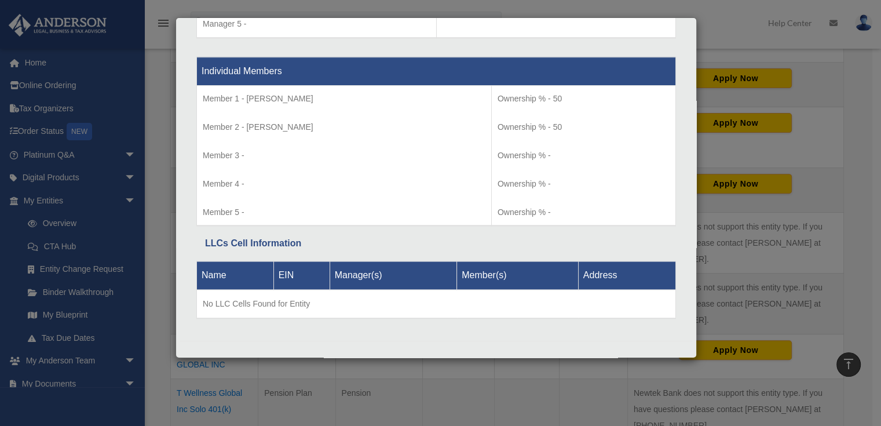 The image size is (881, 426). What do you see at coordinates (518, 275) in the screenshot?
I see `th: Member(s)` at bounding box center [518, 275].